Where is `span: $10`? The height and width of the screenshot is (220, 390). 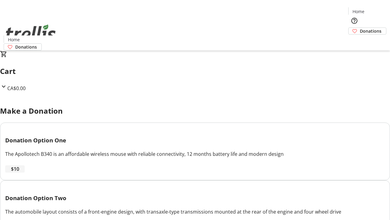
span: $10 is located at coordinates (15, 169).